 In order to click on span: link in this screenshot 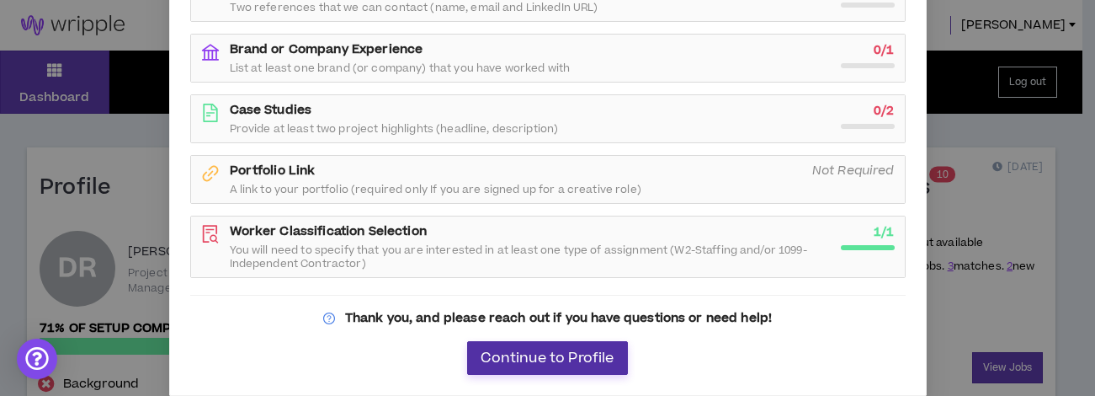, I will do `click(210, 173)`.